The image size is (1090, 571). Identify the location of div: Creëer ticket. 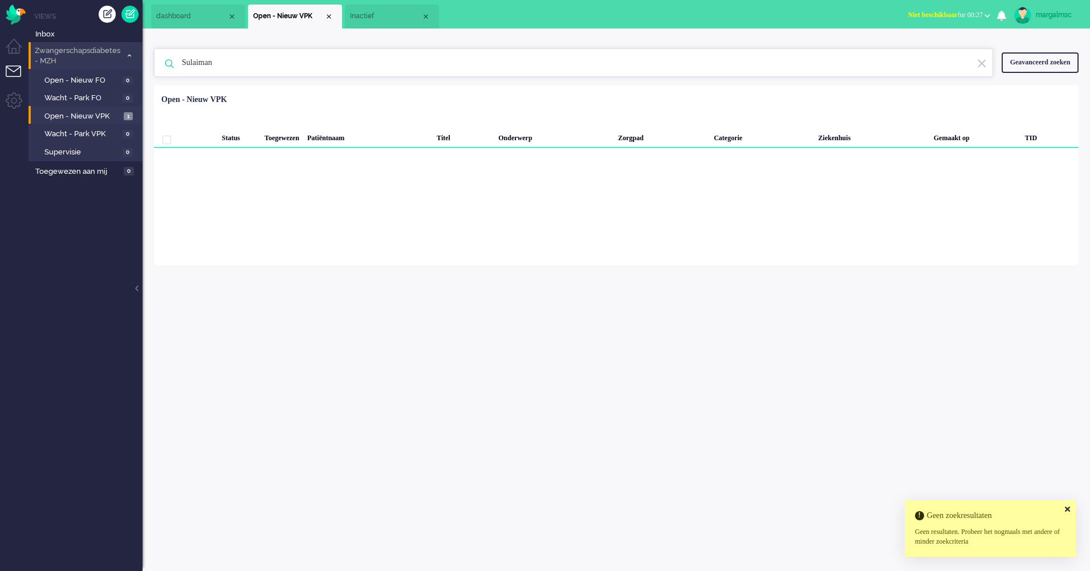
(107, 14).